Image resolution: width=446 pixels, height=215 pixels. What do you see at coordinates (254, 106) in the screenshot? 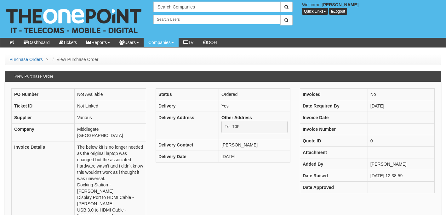
I see `td: Yes` at bounding box center [254, 106].